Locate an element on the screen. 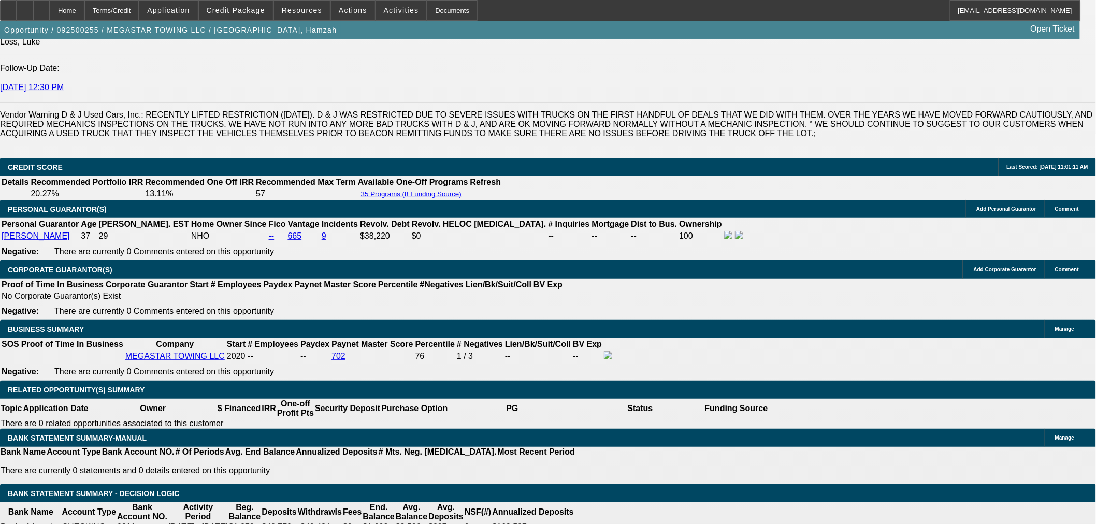 Image resolution: width=1096 pixels, height=524 pixels. th: Application Date is located at coordinates (55, 409).